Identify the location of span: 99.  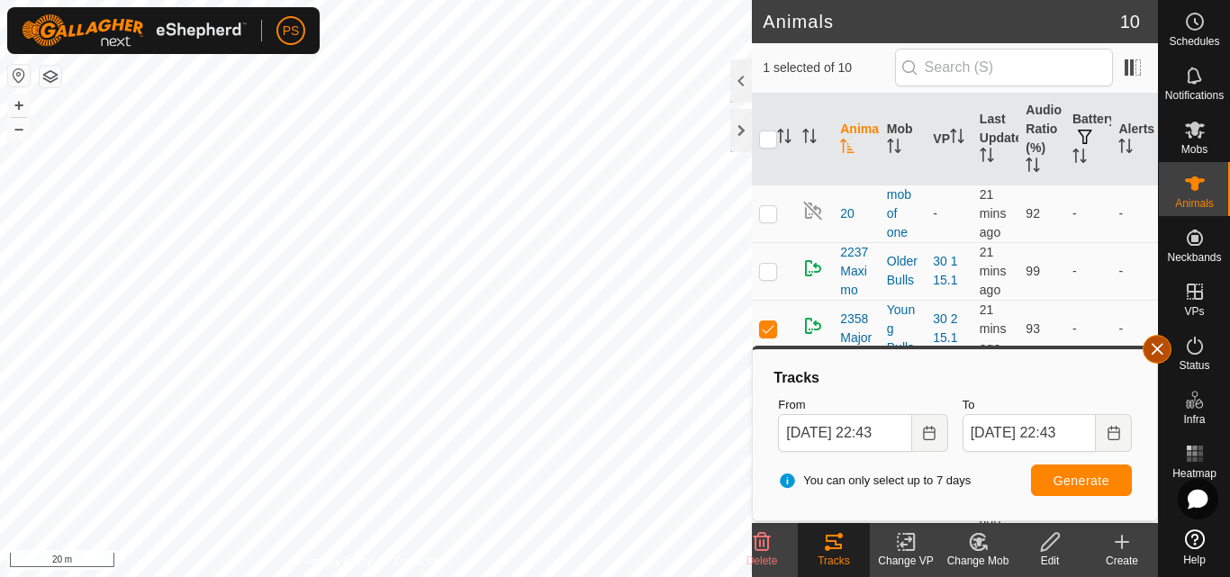
(1033, 271).